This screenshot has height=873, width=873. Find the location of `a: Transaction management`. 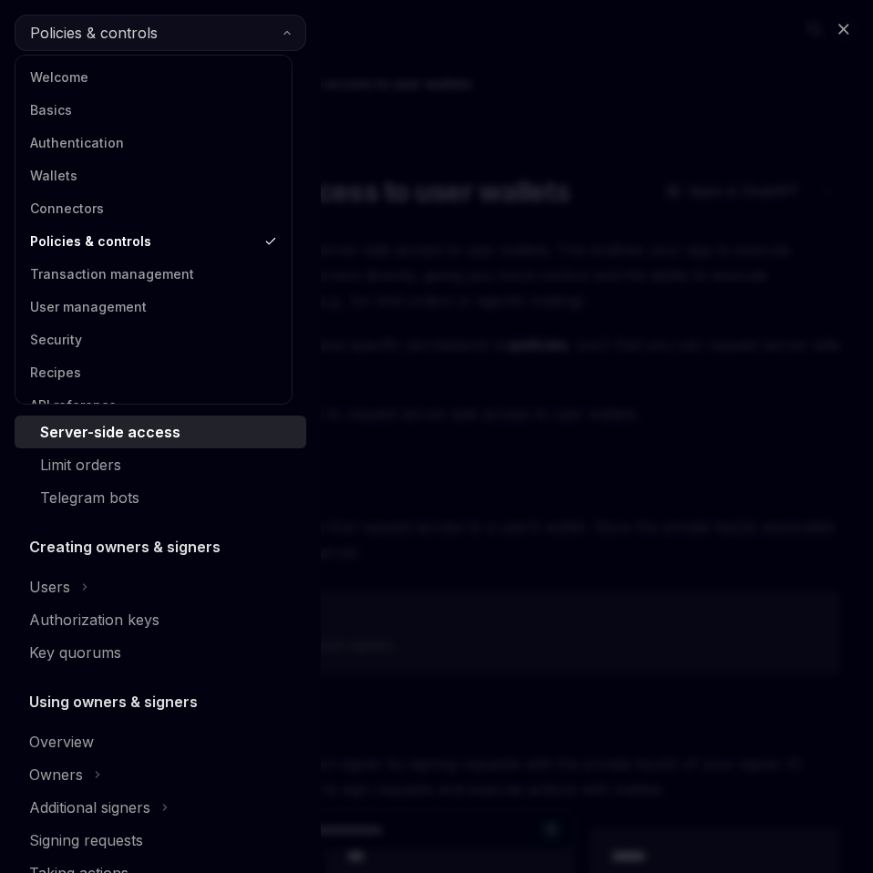

a: Transaction management is located at coordinates (153, 274).